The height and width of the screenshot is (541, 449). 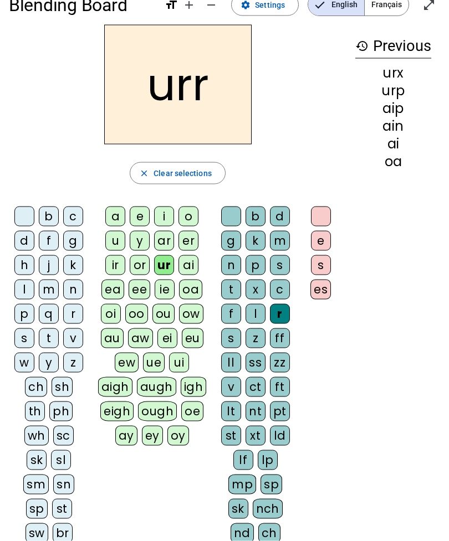 What do you see at coordinates (156, 387) in the screenshot?
I see `div: augh` at bounding box center [156, 387].